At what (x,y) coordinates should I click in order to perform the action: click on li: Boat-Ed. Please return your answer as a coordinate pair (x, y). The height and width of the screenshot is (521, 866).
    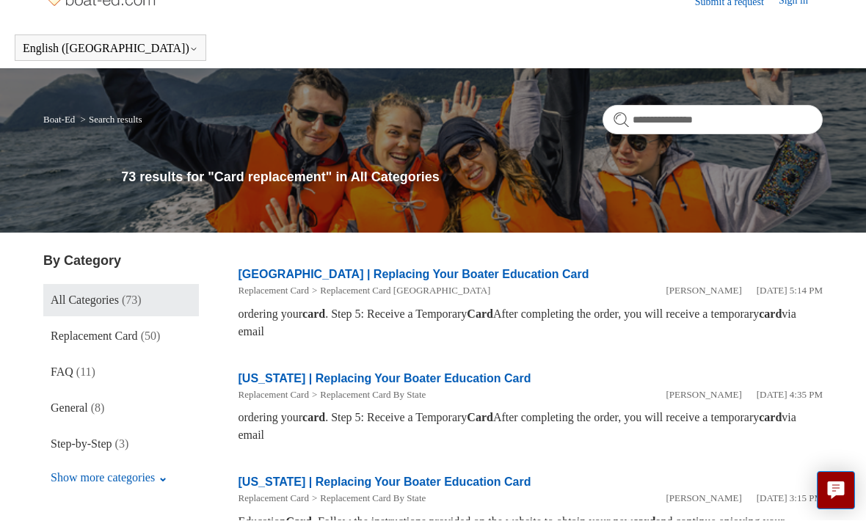
    Looking at the image, I should click on (60, 120).